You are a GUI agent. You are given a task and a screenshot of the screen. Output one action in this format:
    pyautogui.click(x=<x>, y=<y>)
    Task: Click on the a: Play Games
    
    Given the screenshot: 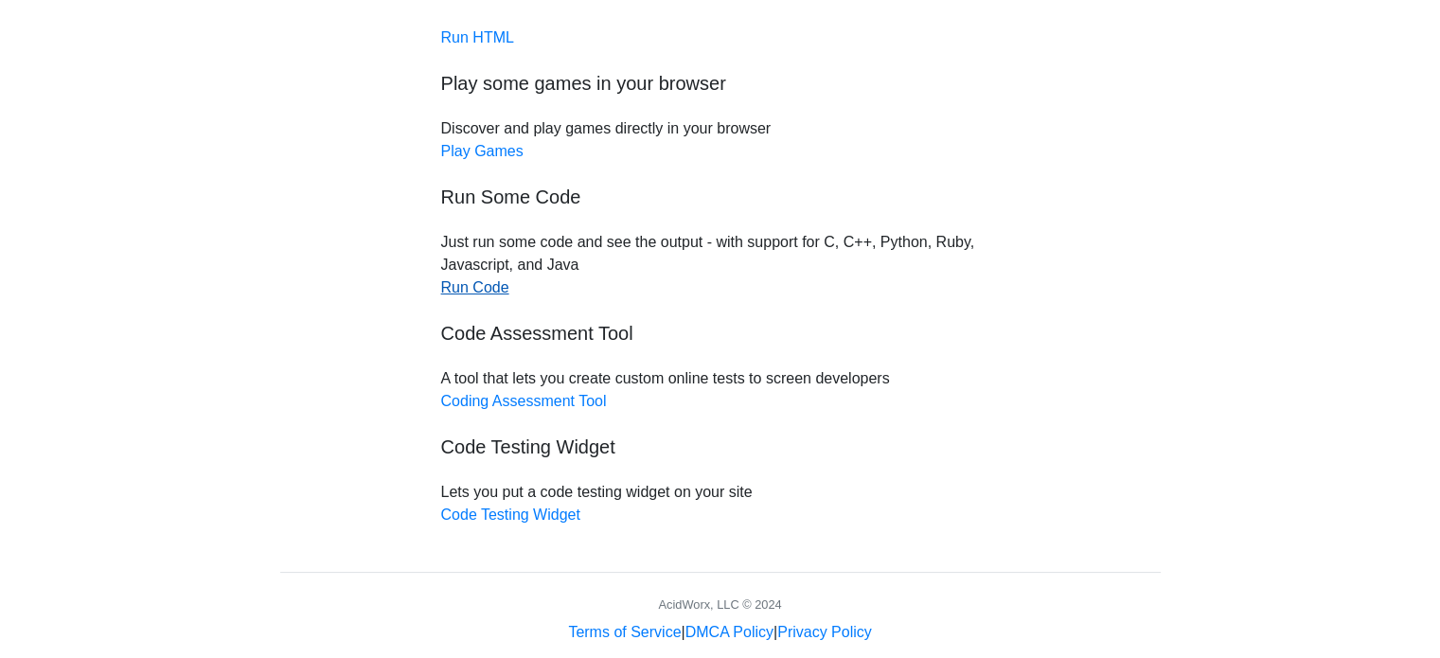 What is the action you would take?
    pyautogui.click(x=482, y=151)
    